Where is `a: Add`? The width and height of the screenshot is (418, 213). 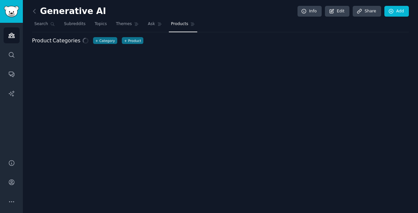
a: Add is located at coordinates (396, 11).